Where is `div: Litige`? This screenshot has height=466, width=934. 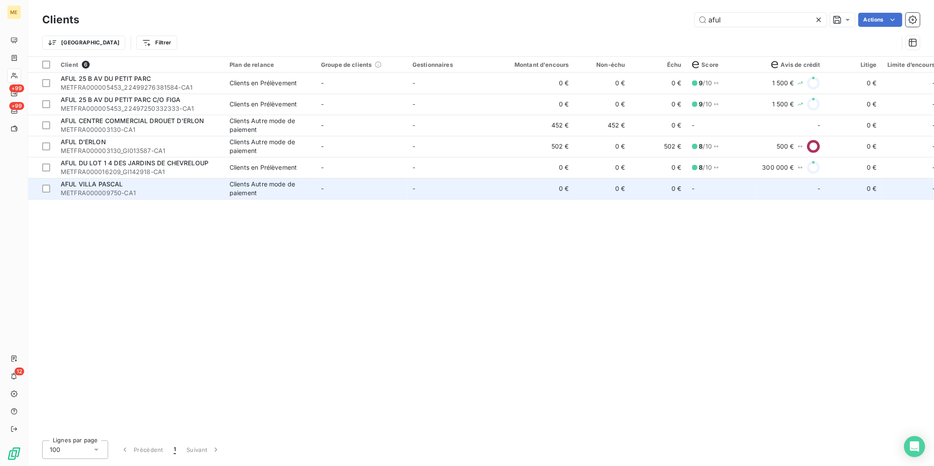
div: Litige is located at coordinates (854, 65).